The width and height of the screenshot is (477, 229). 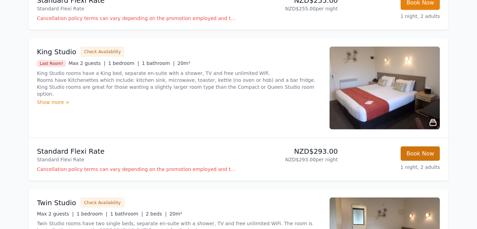 I want to click on h3: Twin Studio, so click(x=57, y=203).